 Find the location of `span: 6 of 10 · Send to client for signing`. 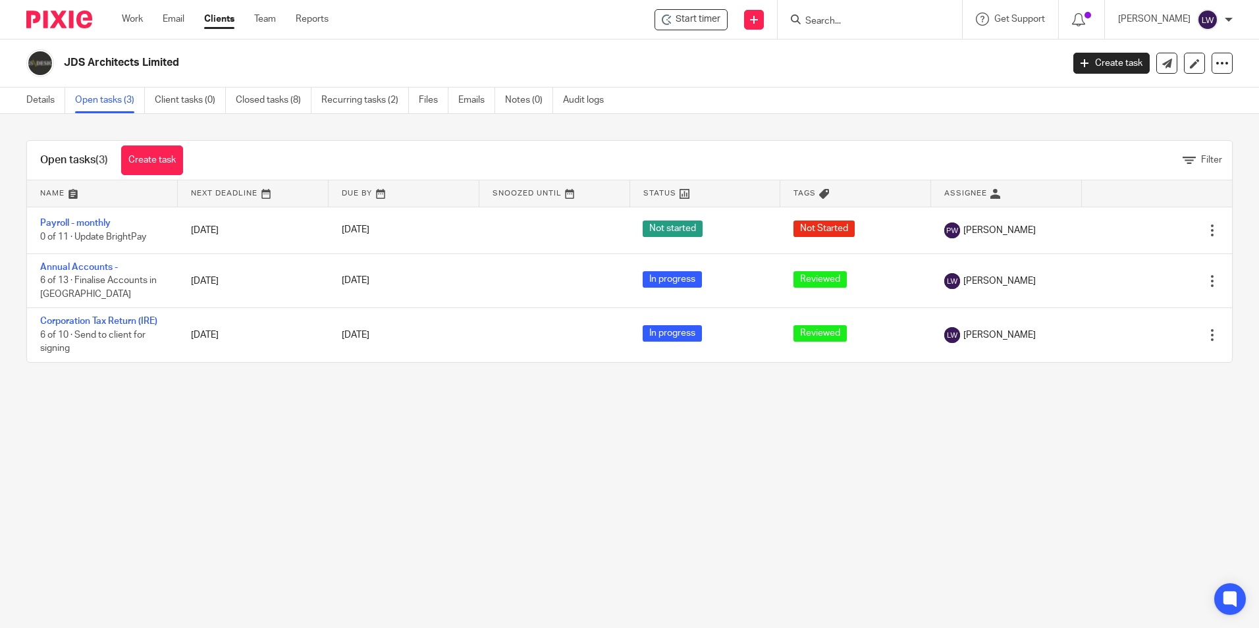

span: 6 of 10 · Send to client for signing is located at coordinates (93, 342).